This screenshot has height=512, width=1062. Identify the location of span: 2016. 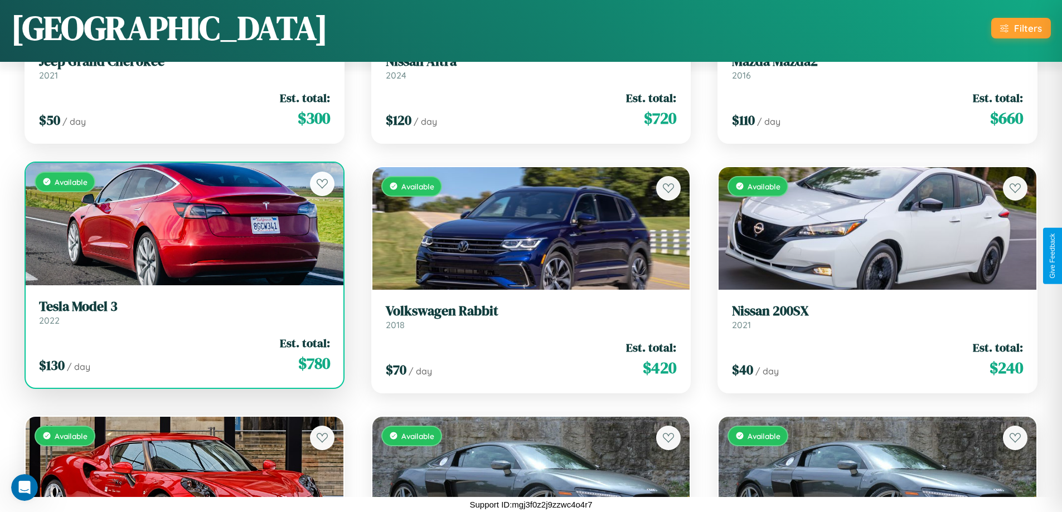
(741, 75).